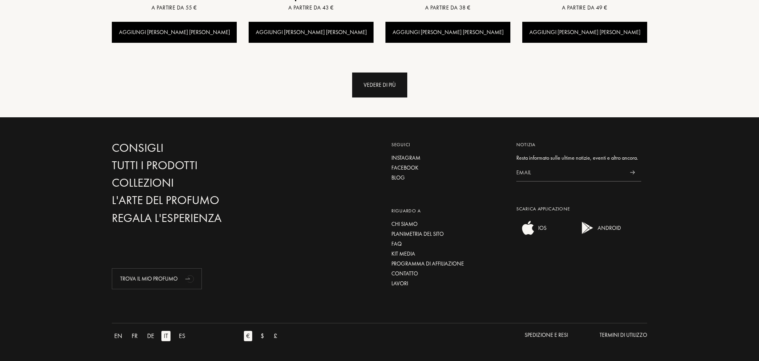 Image resolution: width=759 pixels, height=361 pixels. What do you see at coordinates (588, 228) in the screenshot?
I see `img: android app` at bounding box center [588, 228].